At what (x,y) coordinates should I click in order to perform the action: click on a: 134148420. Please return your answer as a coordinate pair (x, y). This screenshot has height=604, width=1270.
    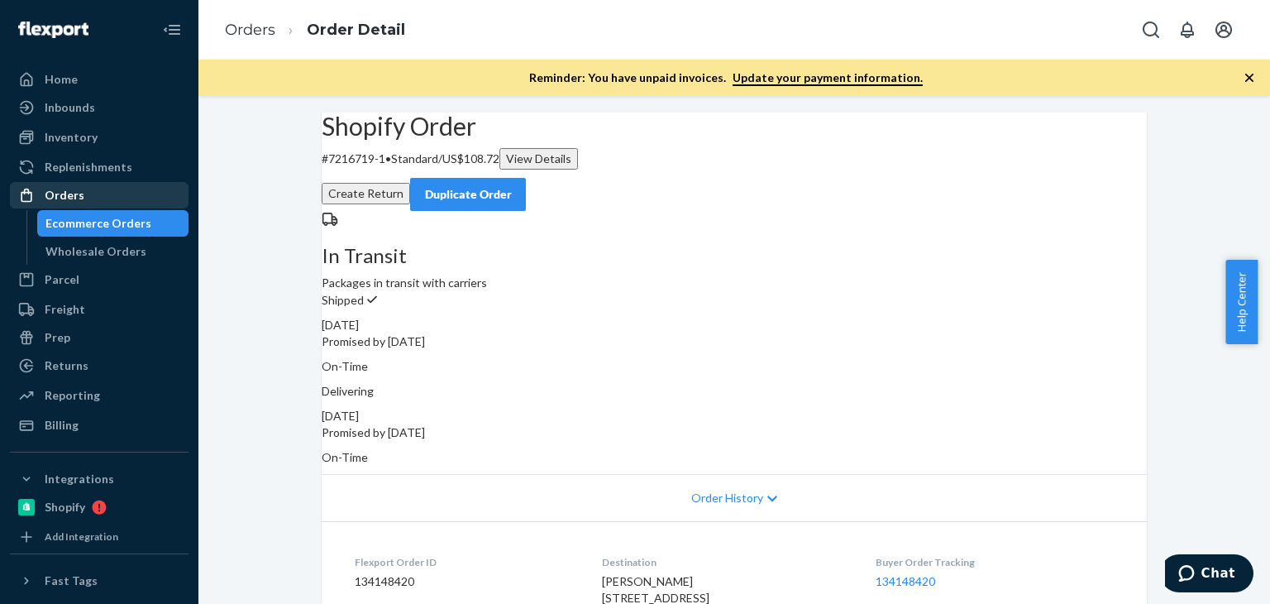
    Looking at the image, I should click on (906, 581).